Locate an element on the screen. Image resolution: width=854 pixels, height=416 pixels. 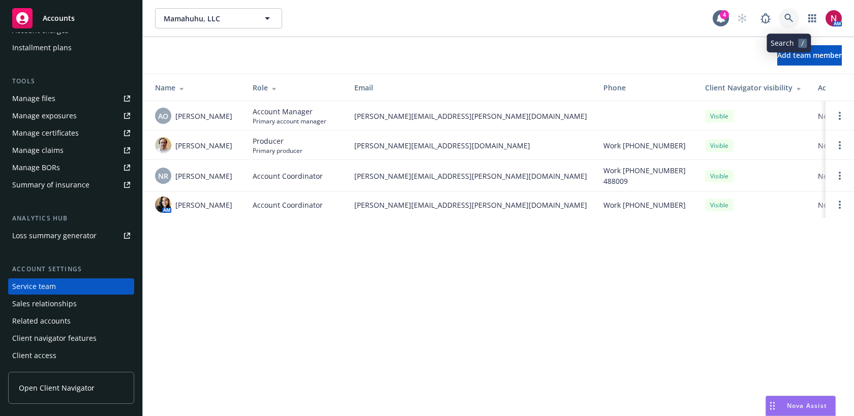
a: Related accounts is located at coordinates (71, 321).